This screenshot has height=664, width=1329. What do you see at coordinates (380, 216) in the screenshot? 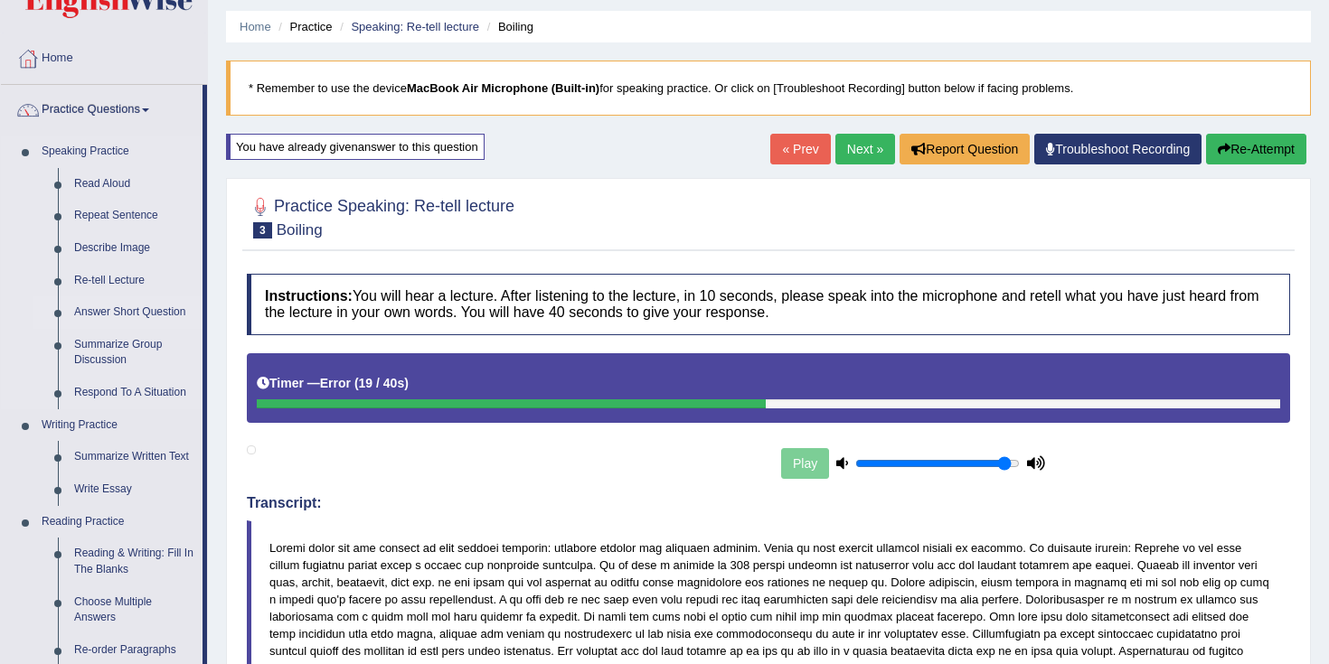
I see `h2: Practice Speaking: Re-tell lecture` at bounding box center [380, 216].